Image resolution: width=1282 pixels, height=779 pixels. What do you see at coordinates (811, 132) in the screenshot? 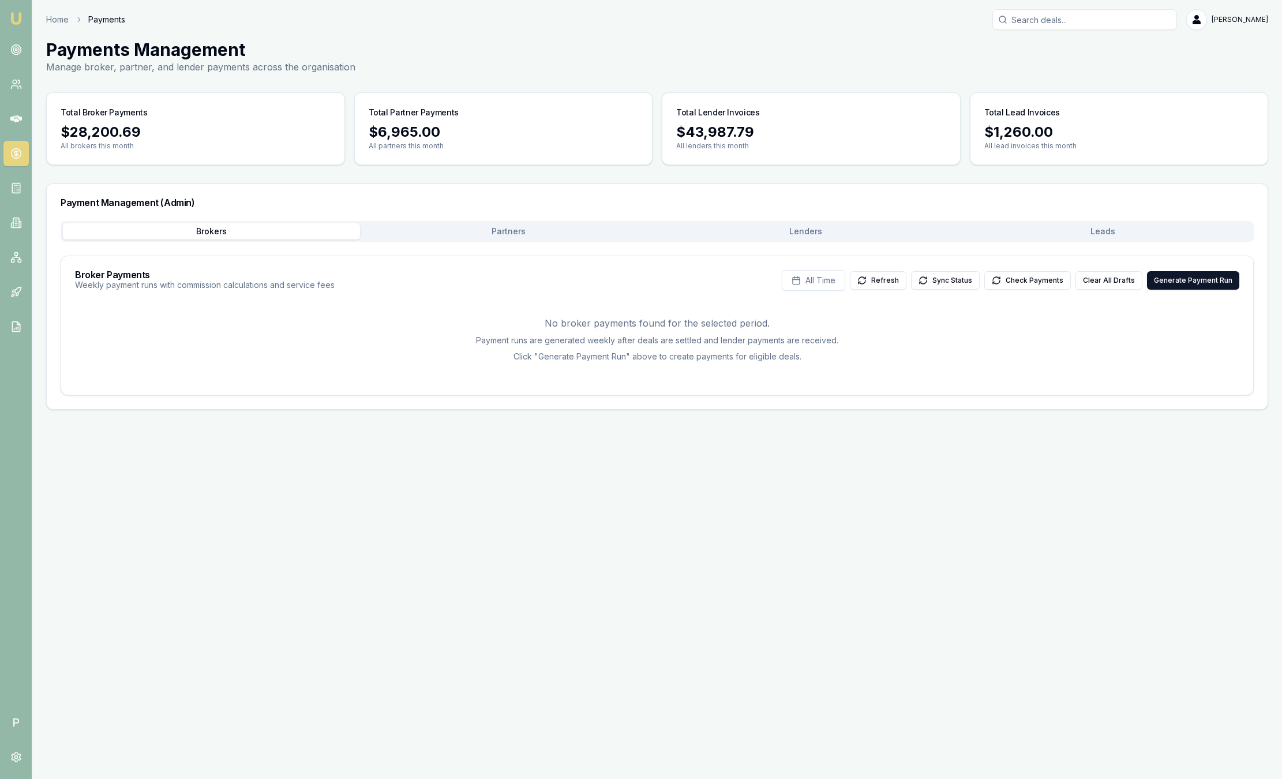
I see `div: $43,987.79` at bounding box center [811, 132].